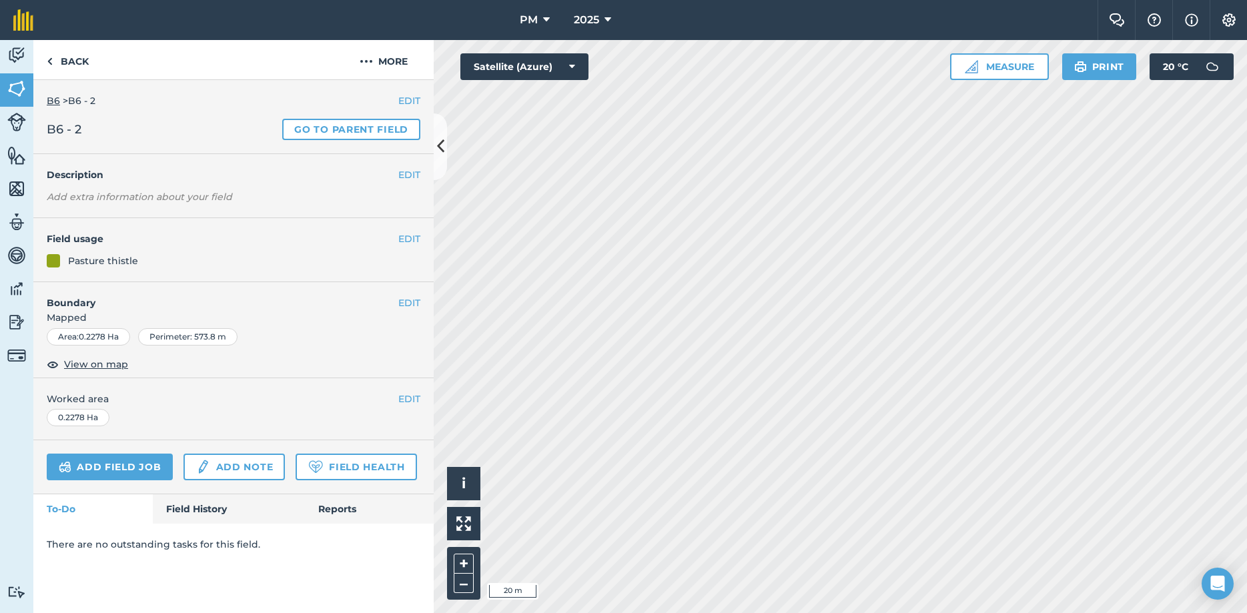 The width and height of the screenshot is (1247, 613). I want to click on a: To-Do, so click(93, 509).